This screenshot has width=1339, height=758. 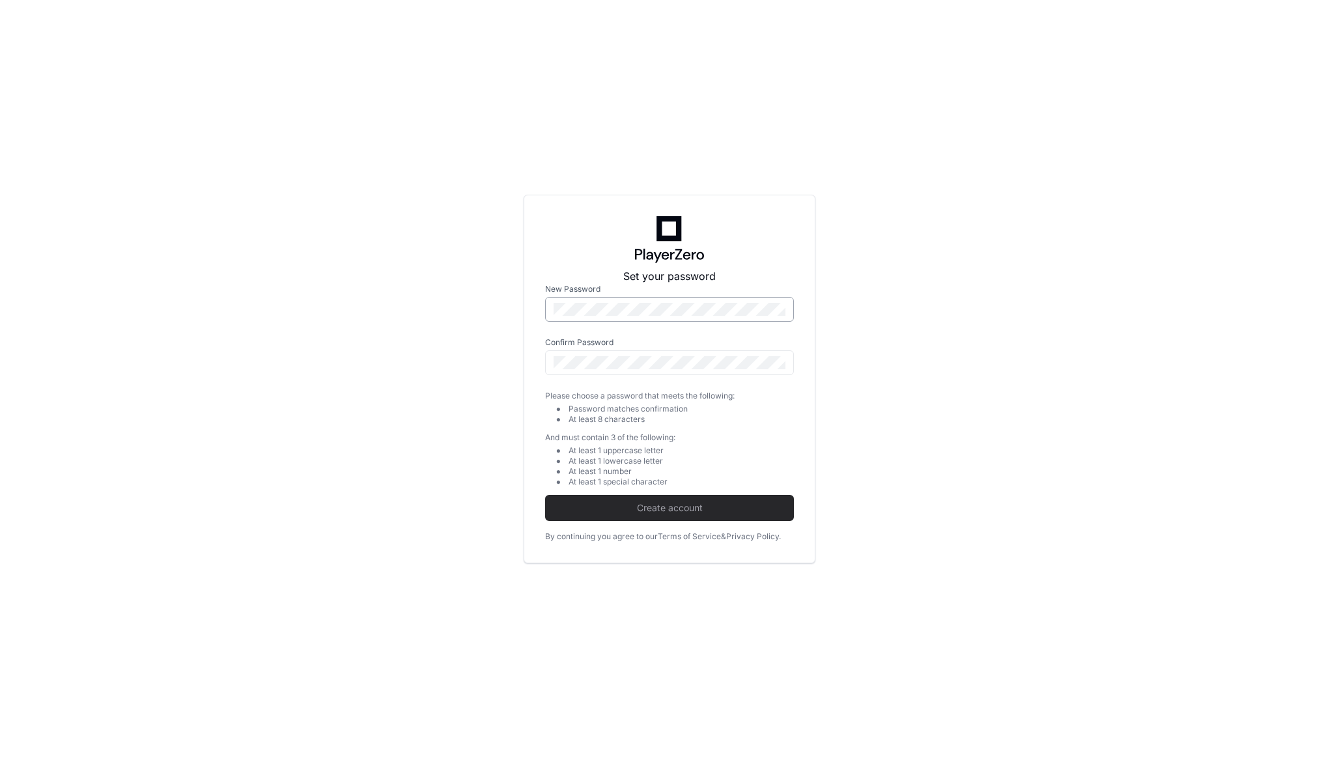 What do you see at coordinates (689, 536) in the screenshot?
I see `a: Terms of Service` at bounding box center [689, 536].